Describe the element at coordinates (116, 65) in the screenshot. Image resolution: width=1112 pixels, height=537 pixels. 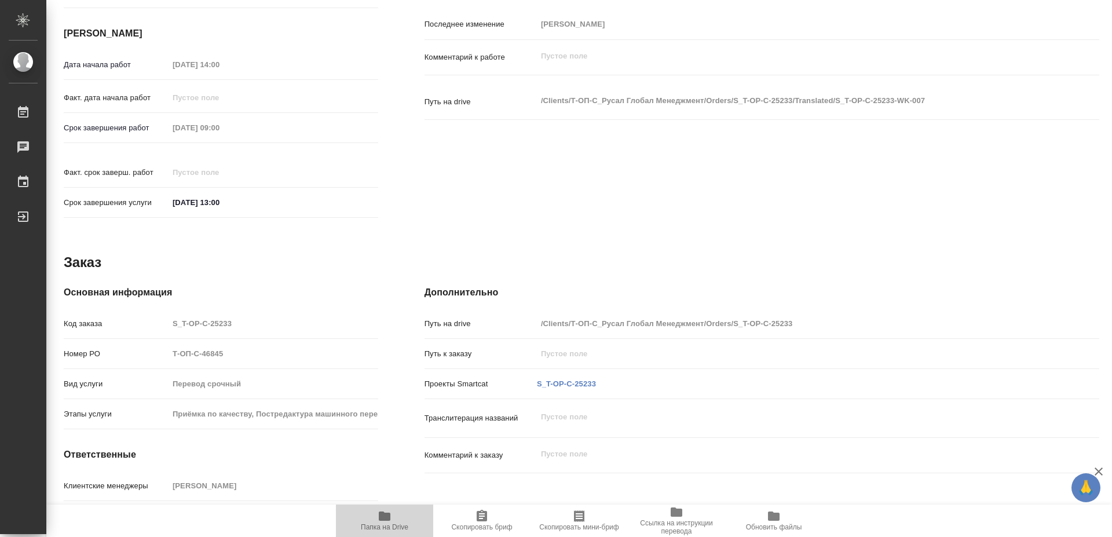
I see `p: Дата начала работ` at that location.